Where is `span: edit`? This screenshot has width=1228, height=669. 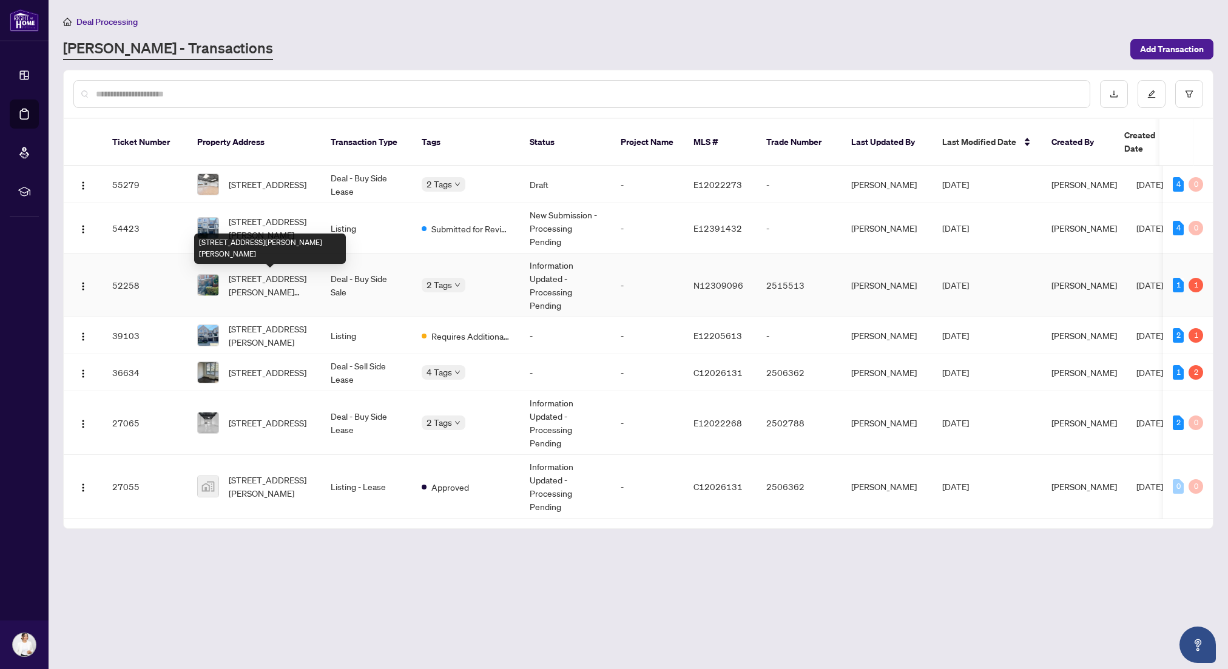
span: edit is located at coordinates (1152, 94).